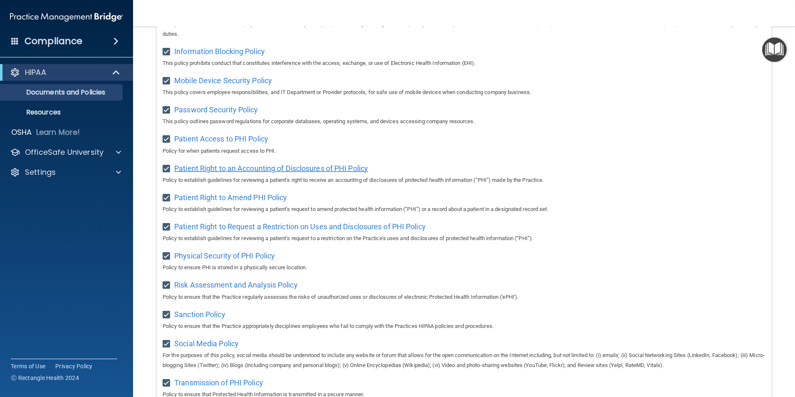 The width and height of the screenshot is (795, 397). I want to click on p: This policy outlines password regulations for corporate databases, operating systems, and devices..., so click(464, 121).